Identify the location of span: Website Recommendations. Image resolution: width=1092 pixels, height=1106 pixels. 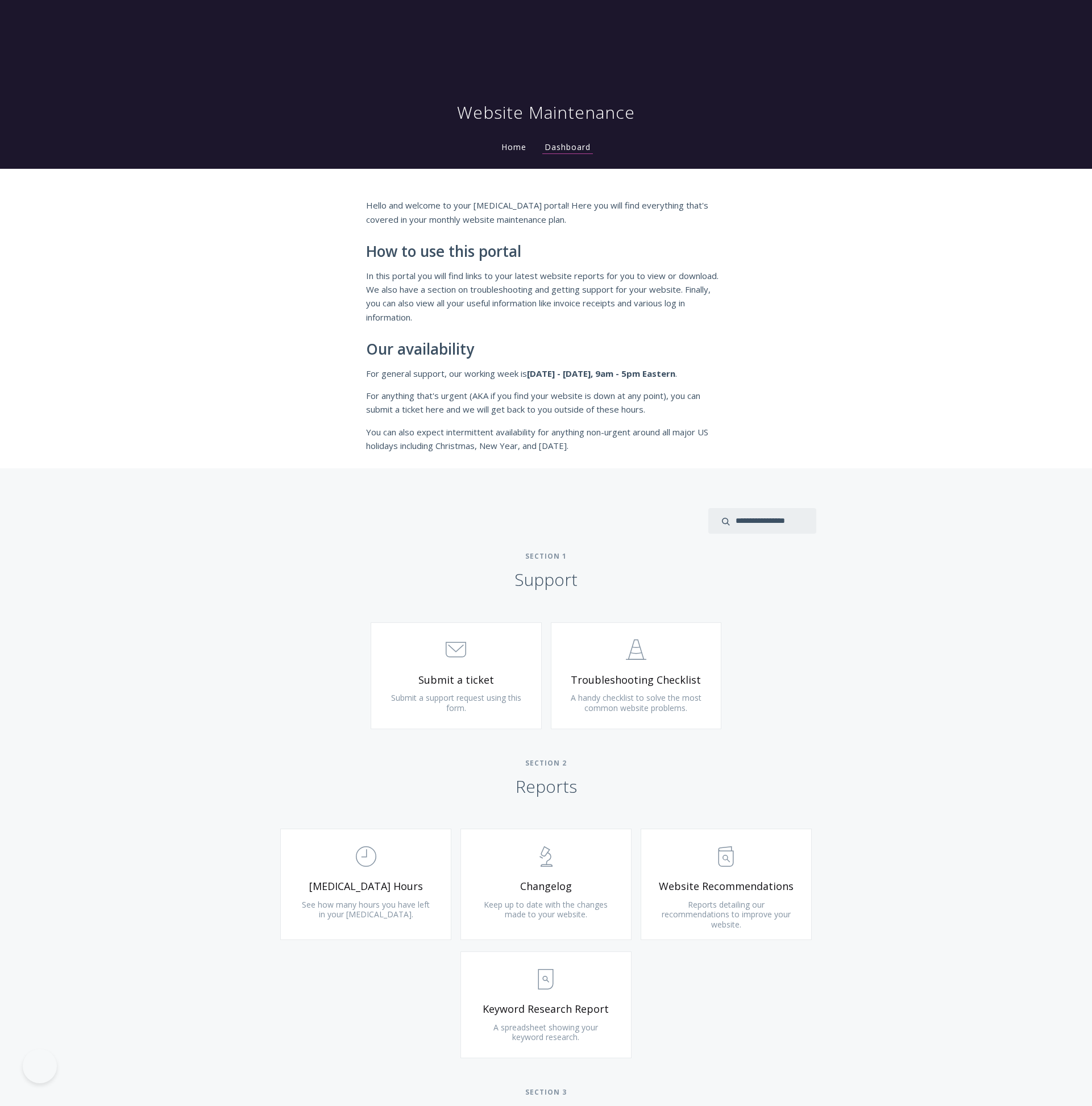
(726, 886).